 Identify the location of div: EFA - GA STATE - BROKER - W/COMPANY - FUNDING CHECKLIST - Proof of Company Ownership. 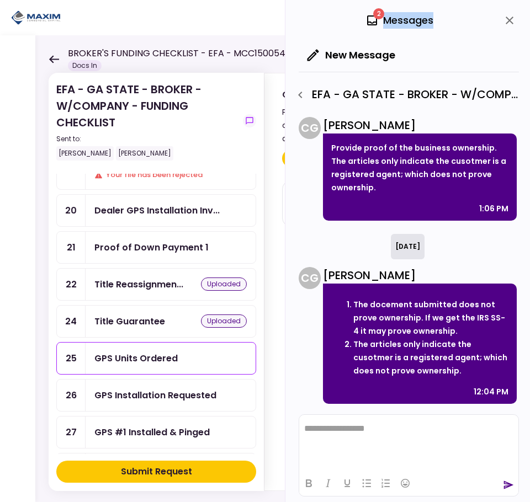
(405, 95).